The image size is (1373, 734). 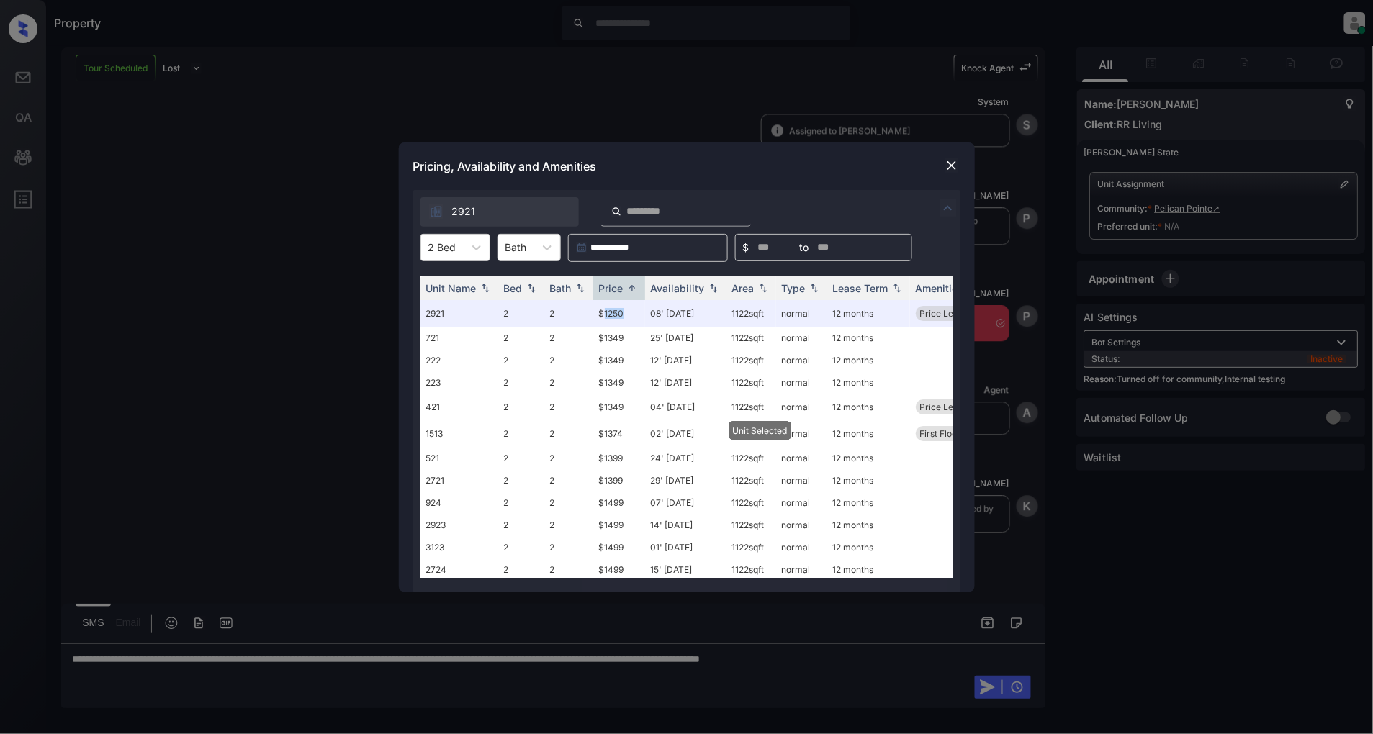 I want to click on span: 2921, so click(x=464, y=212).